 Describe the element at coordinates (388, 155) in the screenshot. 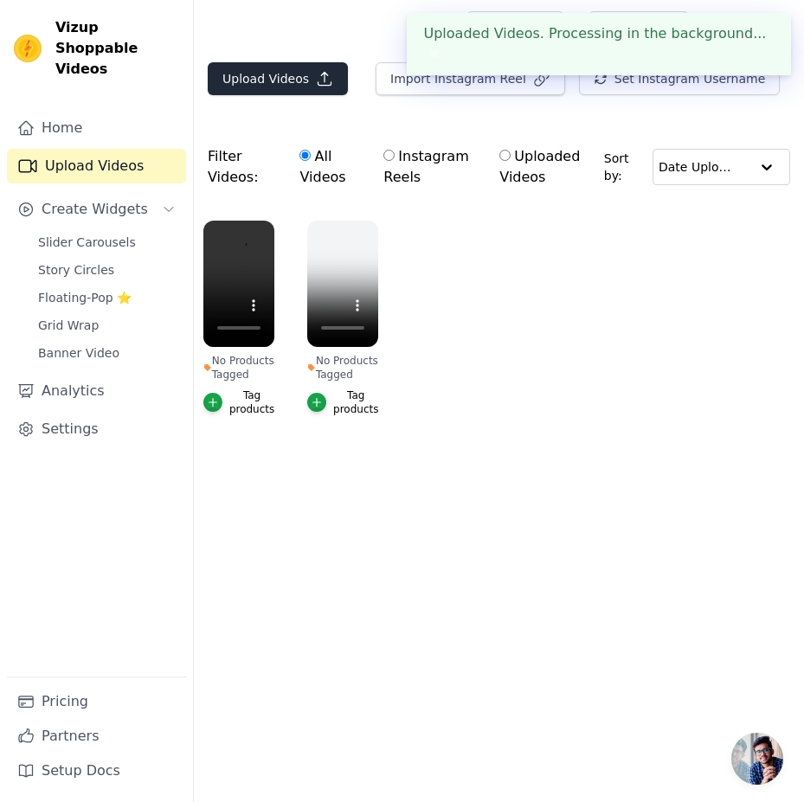

I see `input: Instagram Reels` at that location.